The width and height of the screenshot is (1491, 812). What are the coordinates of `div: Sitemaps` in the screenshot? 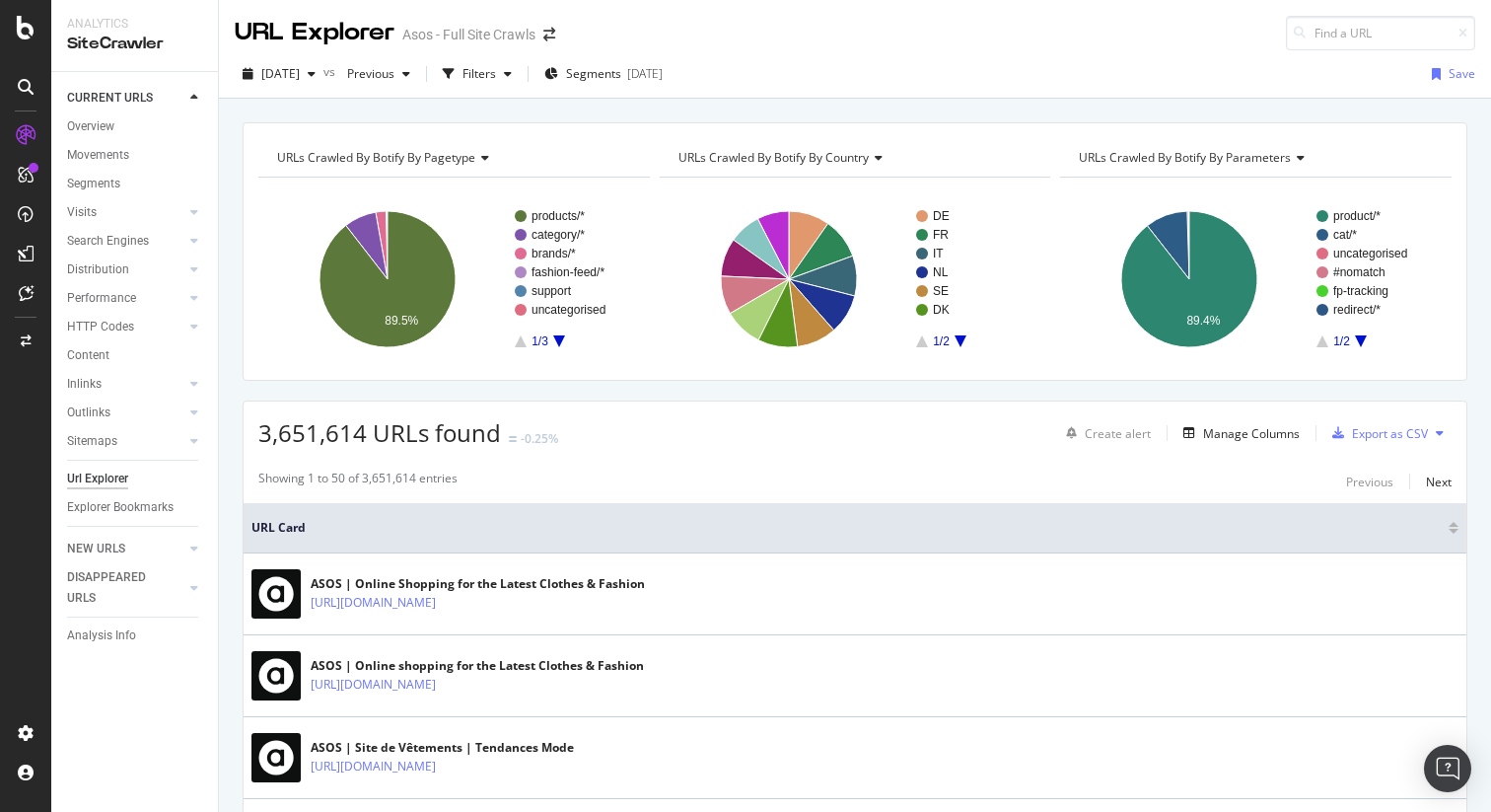 It's located at (92, 441).